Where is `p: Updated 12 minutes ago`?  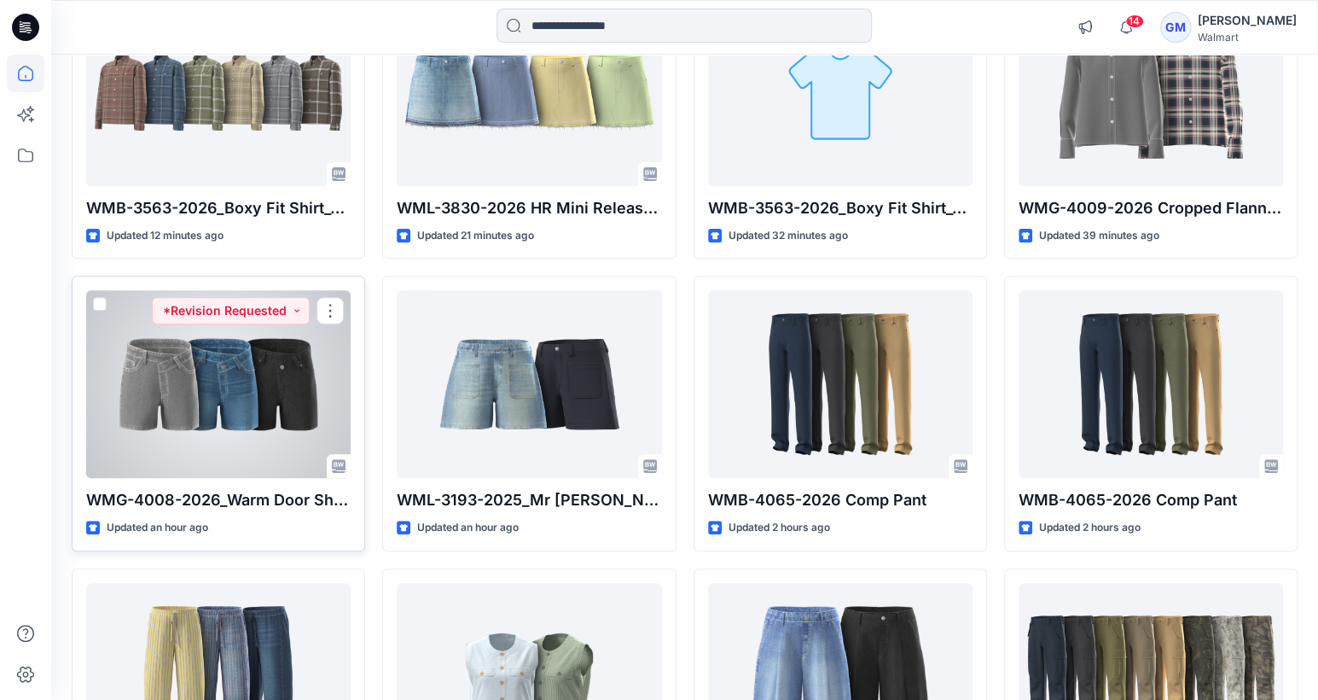
p: Updated 12 minutes ago is located at coordinates (165, 236).